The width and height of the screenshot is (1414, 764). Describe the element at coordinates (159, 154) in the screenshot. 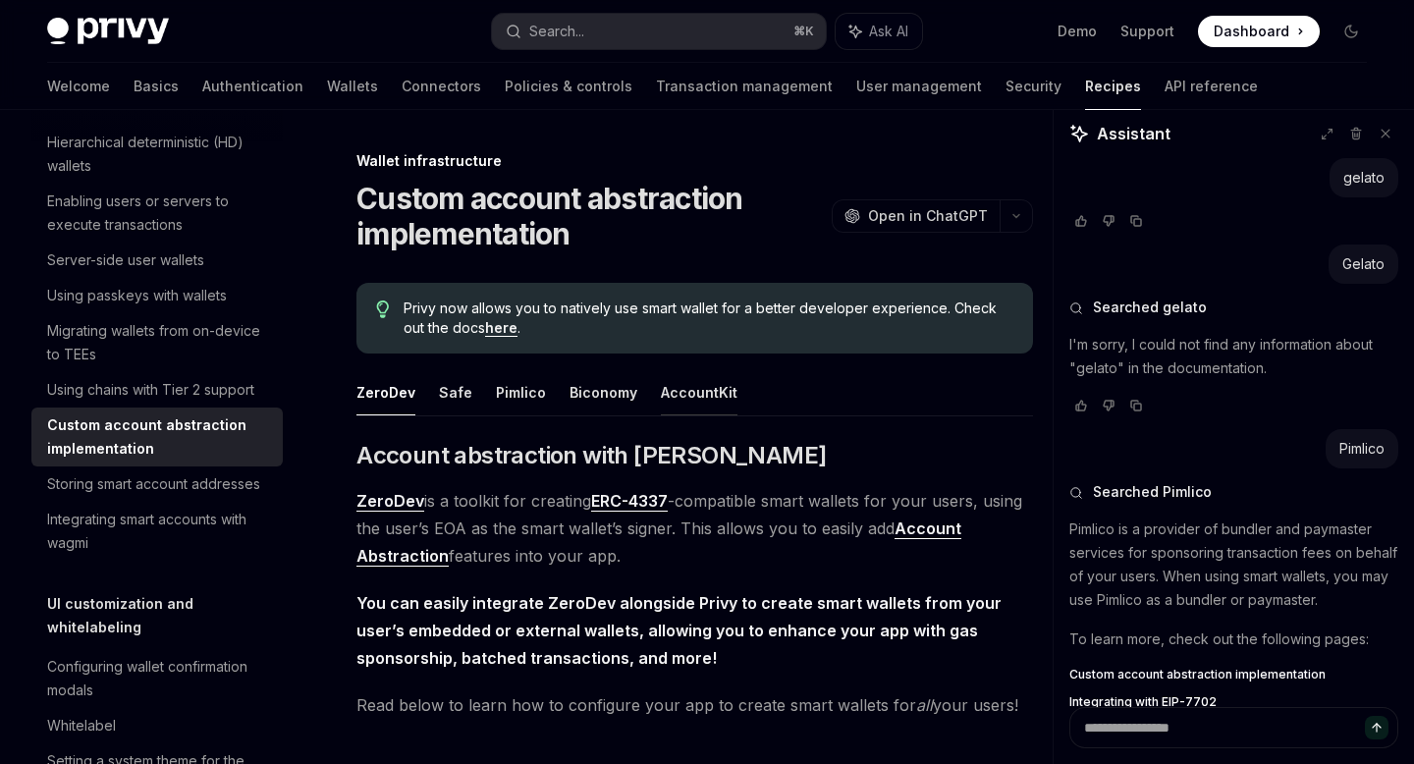

I see `div: Hierarchical deterministic (HD) wallets` at that location.